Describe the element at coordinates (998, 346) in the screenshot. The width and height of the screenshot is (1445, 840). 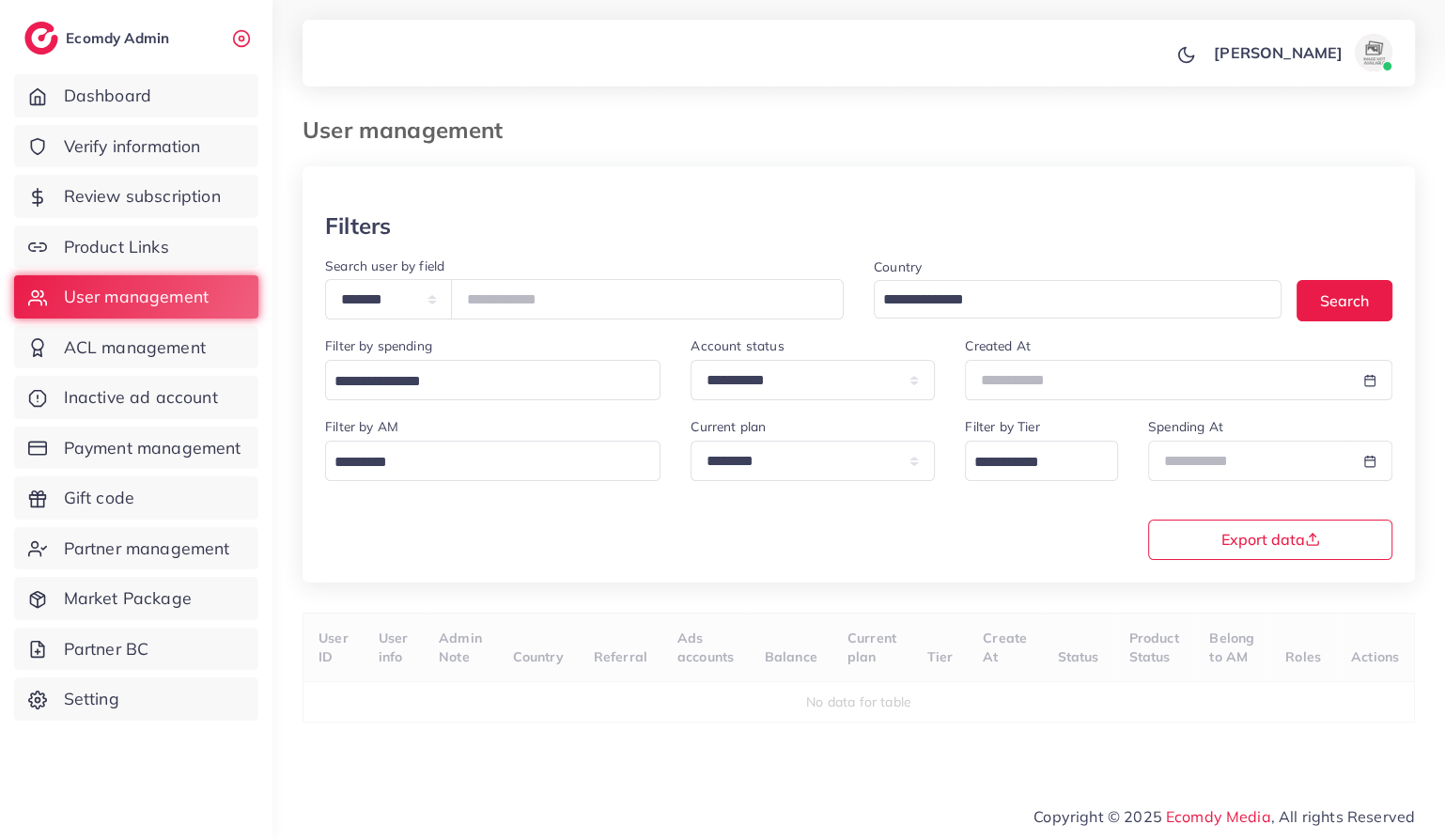
I see `label: Created At` at that location.